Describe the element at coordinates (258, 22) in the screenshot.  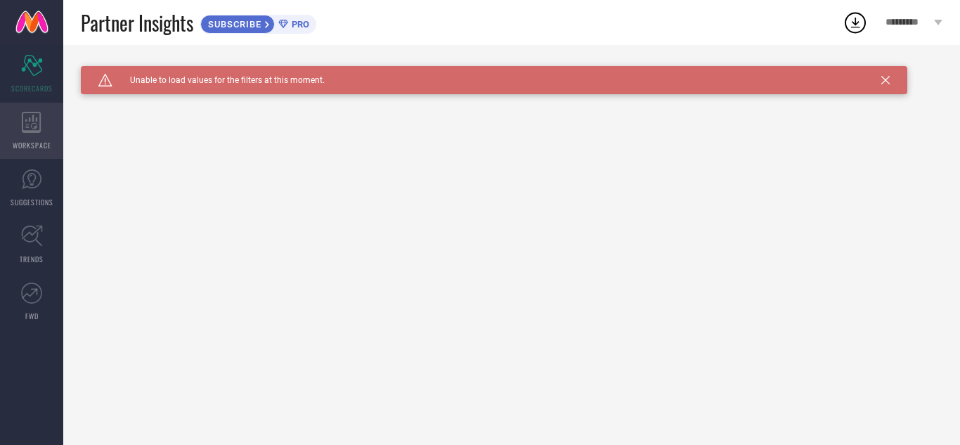
I see `a: SUBSCRIBEPRO` at that location.